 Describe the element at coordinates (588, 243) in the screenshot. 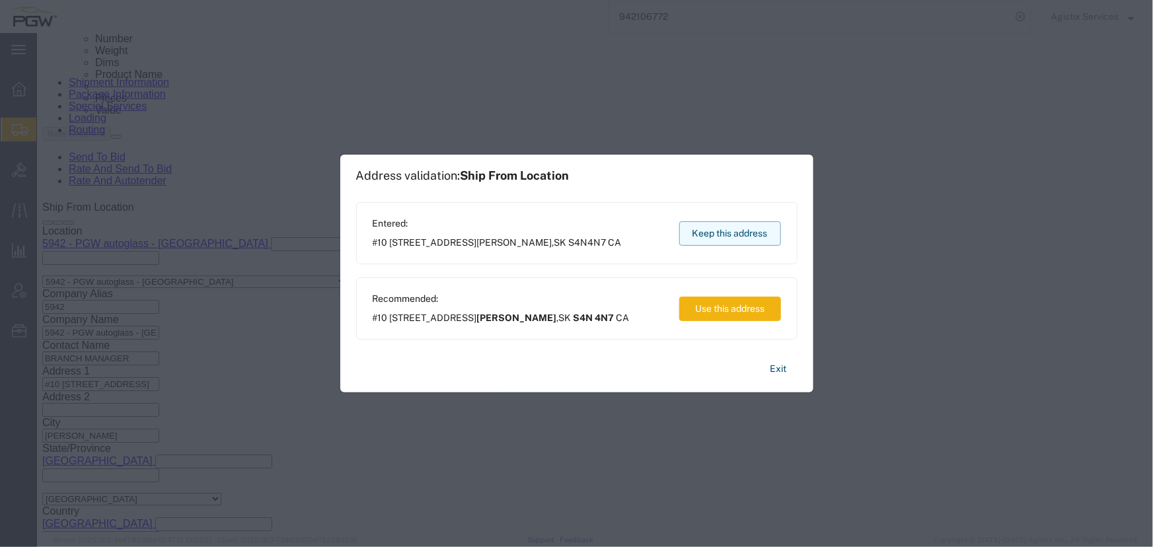

I see `span: S4N4N7` at that location.